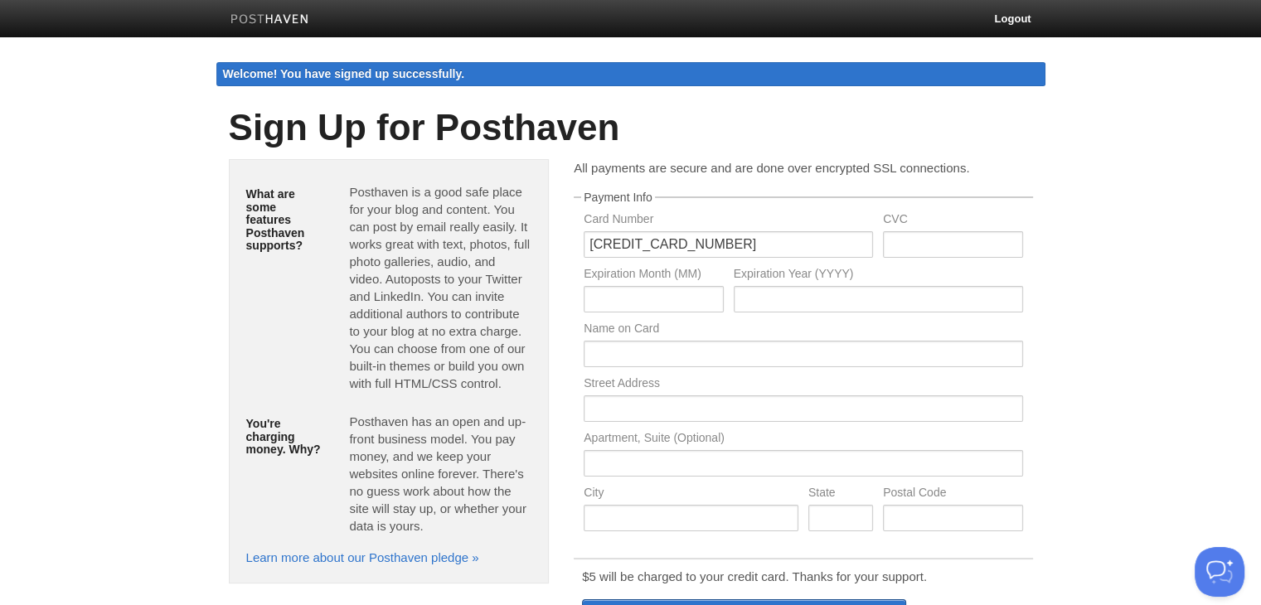 Image resolution: width=1261 pixels, height=605 pixels. What do you see at coordinates (653, 275) in the screenshot?
I see `label: Expiration Month (MM)` at bounding box center [653, 275].